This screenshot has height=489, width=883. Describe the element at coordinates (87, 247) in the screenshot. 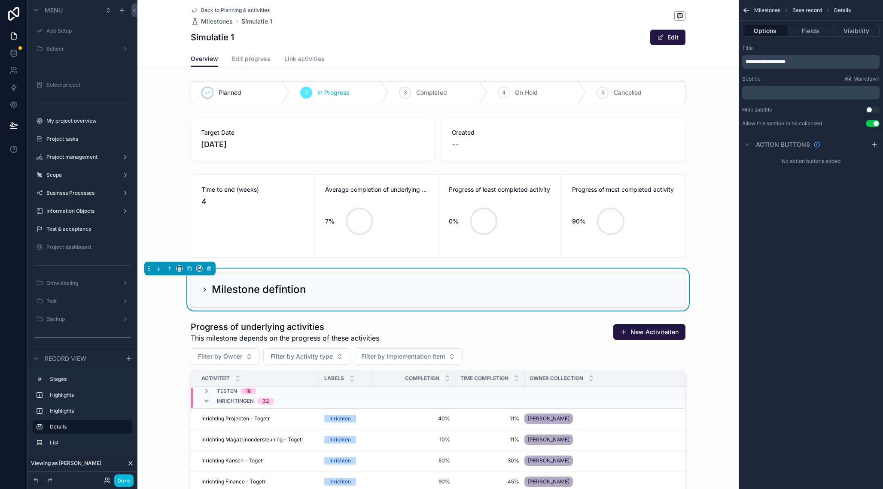

I see `label: Project dashboard` at that location.